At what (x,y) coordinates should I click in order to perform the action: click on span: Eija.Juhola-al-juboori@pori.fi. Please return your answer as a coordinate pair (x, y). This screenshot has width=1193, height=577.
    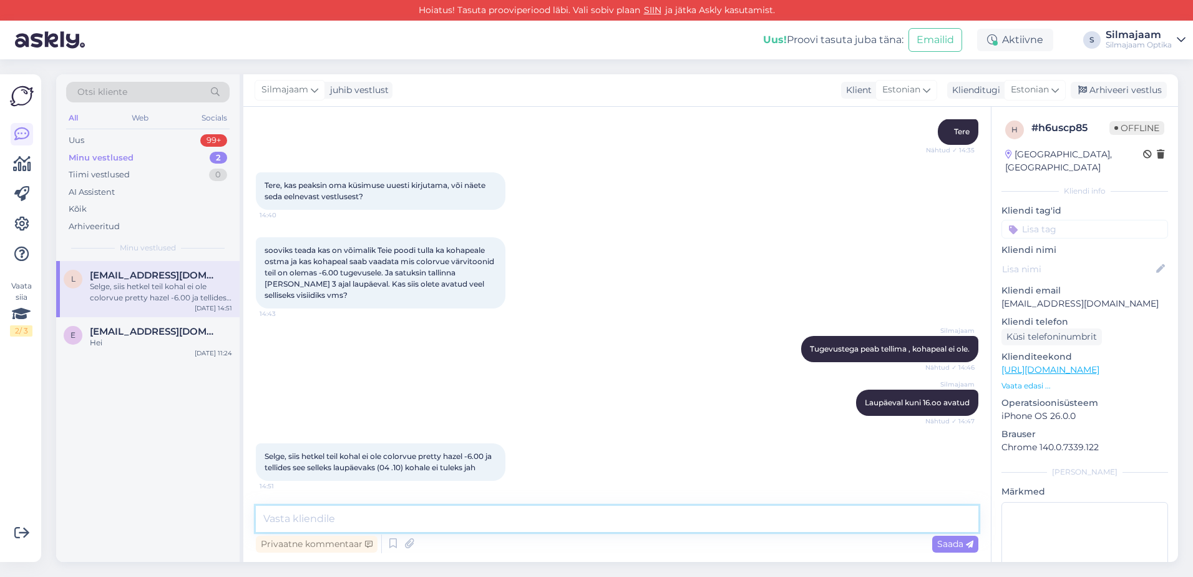
    Looking at the image, I should click on (155, 331).